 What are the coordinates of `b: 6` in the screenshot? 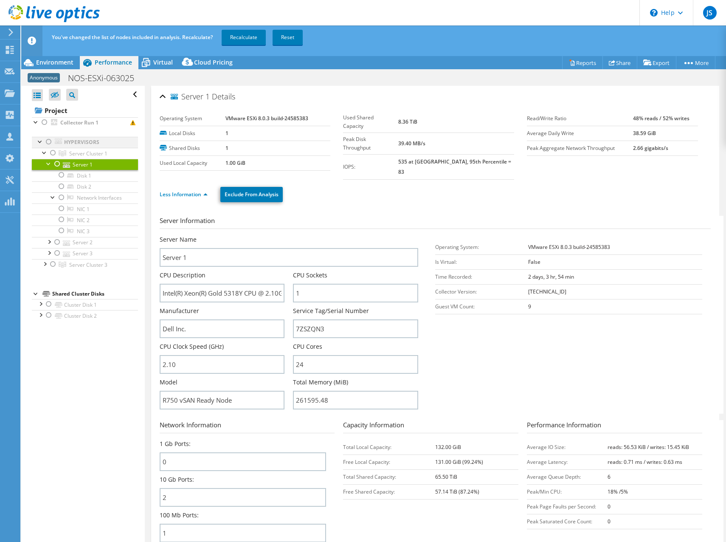 It's located at (609, 476).